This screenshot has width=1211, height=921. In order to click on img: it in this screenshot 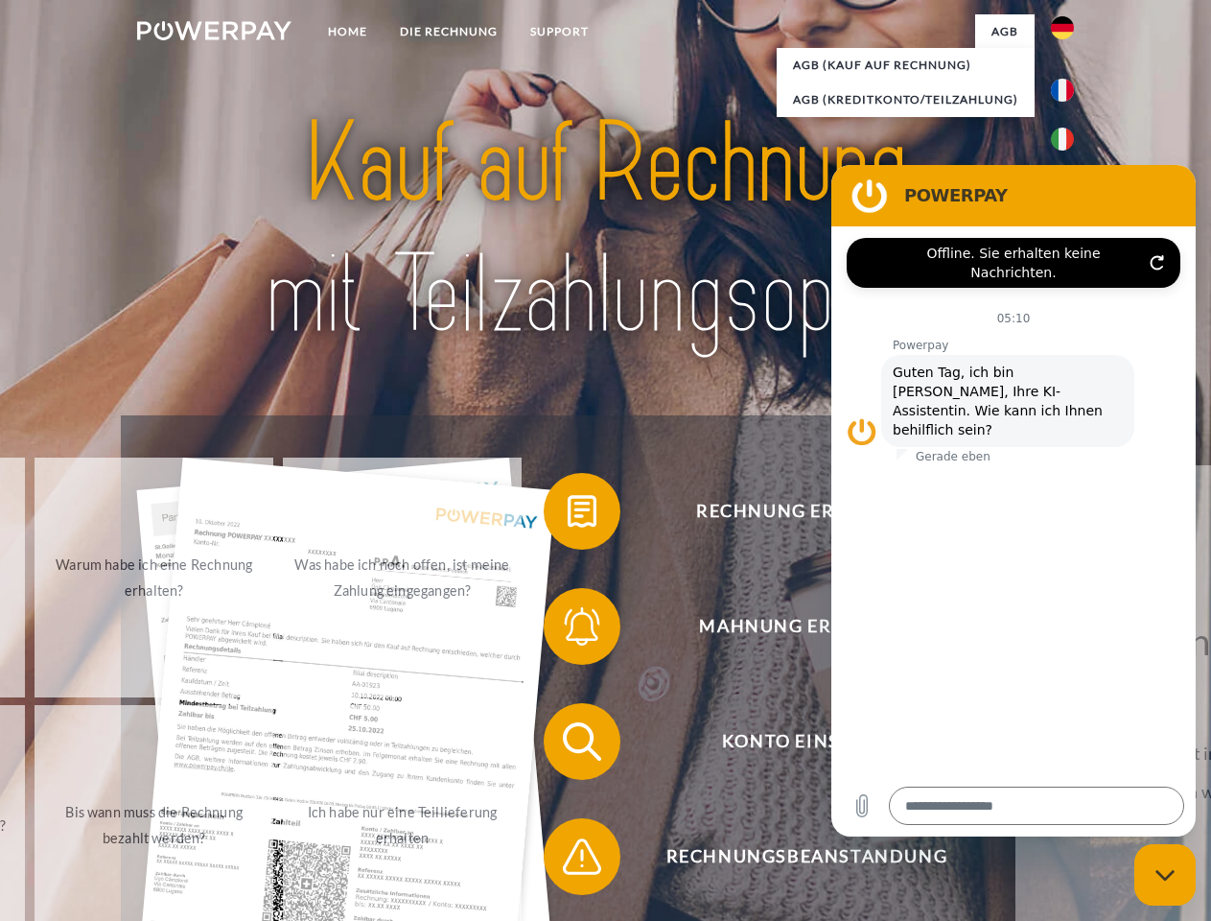, I will do `click(1063, 139)`.